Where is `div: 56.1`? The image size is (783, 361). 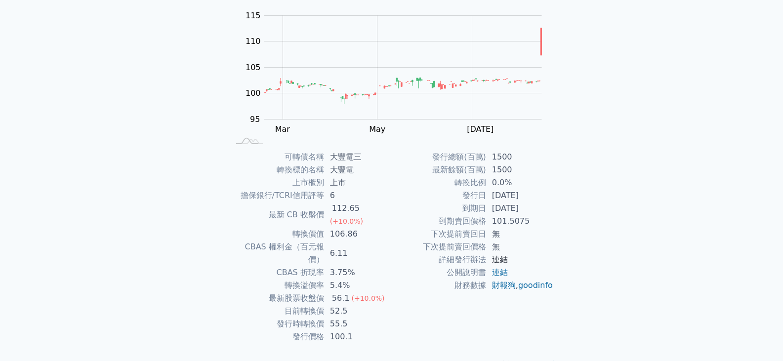
div: 56.1 is located at coordinates (341, 298).